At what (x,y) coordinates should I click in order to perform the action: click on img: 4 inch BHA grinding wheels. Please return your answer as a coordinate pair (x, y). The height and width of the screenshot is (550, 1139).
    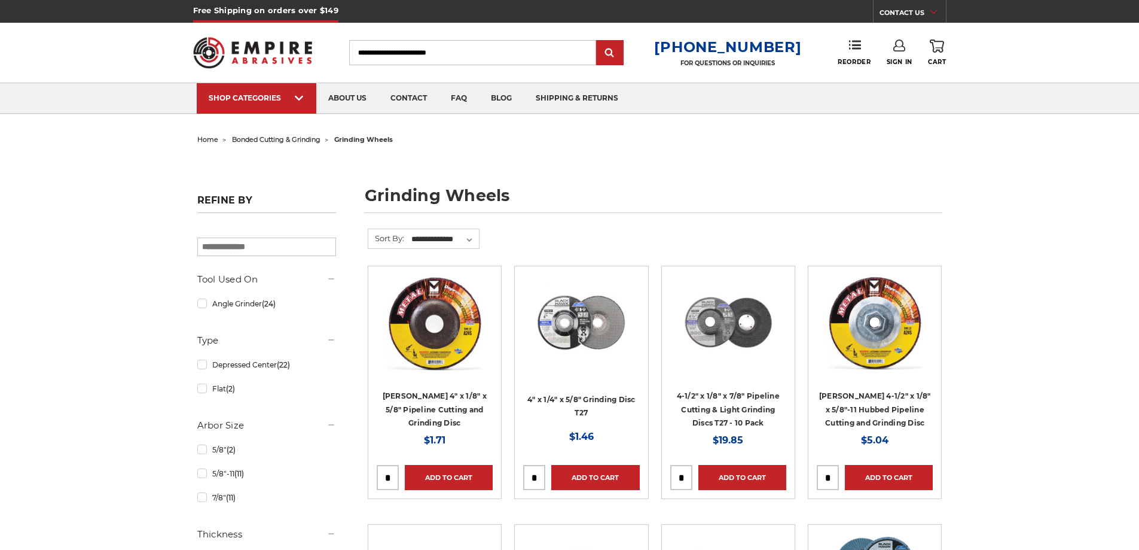
    Looking at the image, I should click on (581, 322).